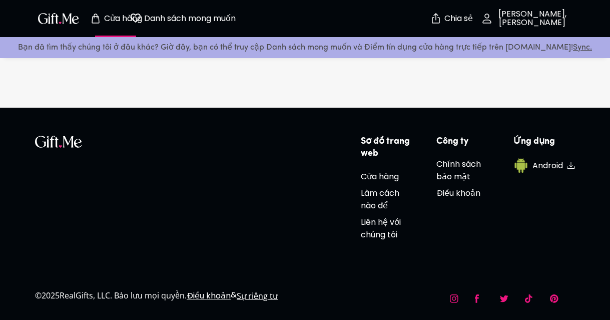 The height and width of the screenshot is (320, 610). What do you see at coordinates (116, 19) in the screenshot?
I see `button: Trang cửa hàng` at bounding box center [116, 19].